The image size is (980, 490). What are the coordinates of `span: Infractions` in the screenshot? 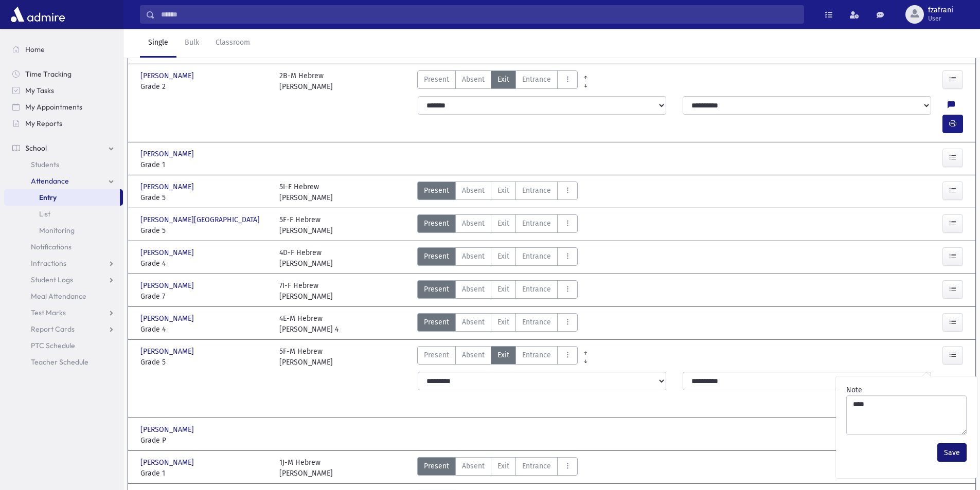 It's located at (48, 263).